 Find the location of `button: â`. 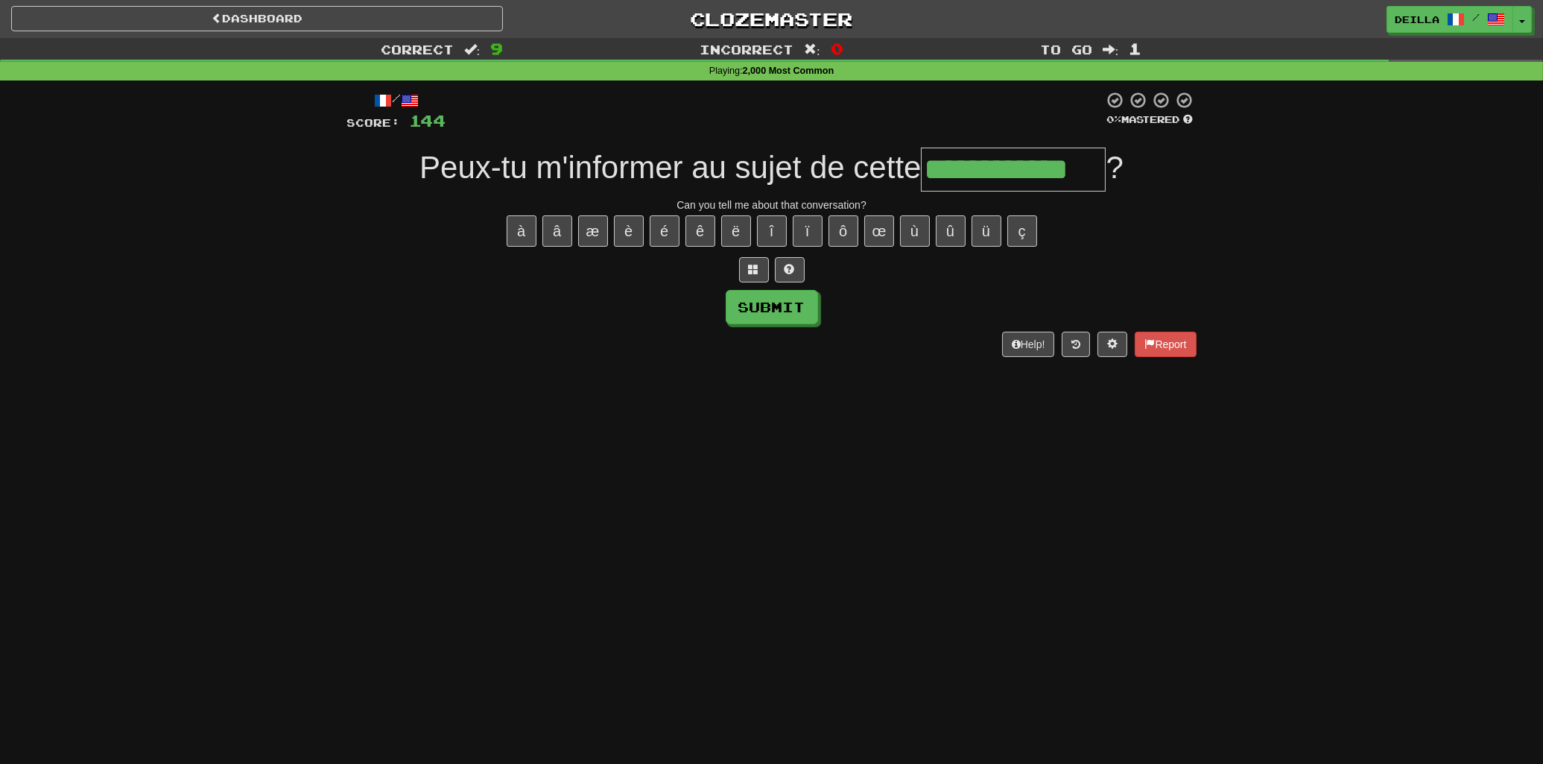

button: â is located at coordinates (557, 231).